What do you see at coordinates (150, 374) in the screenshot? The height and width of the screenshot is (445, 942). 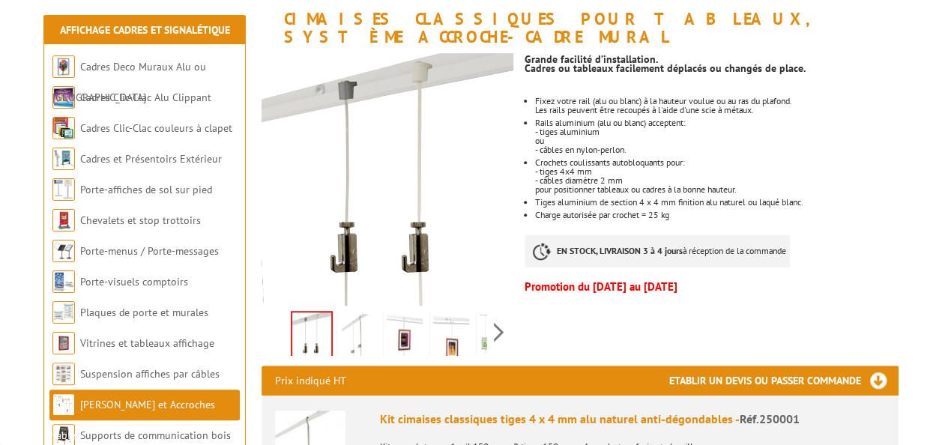 I see `a: Suspension affiches par câbles` at bounding box center [150, 374].